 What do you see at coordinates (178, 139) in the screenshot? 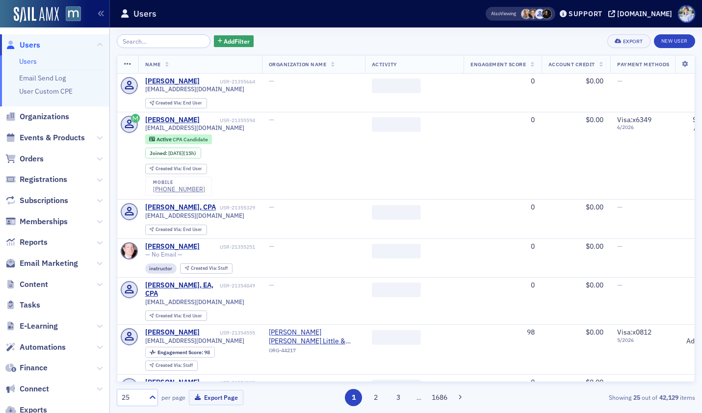
I see `a: Active CPA Candidate` at bounding box center [178, 139].